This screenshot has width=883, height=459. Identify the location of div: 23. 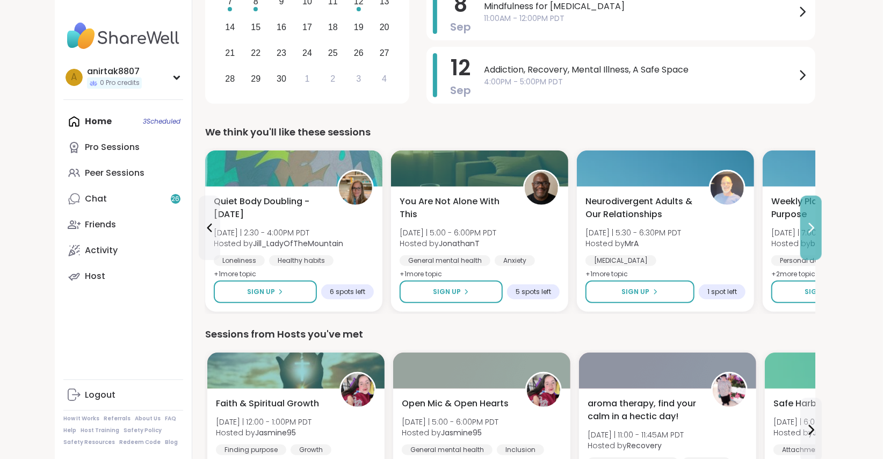
(282, 53).